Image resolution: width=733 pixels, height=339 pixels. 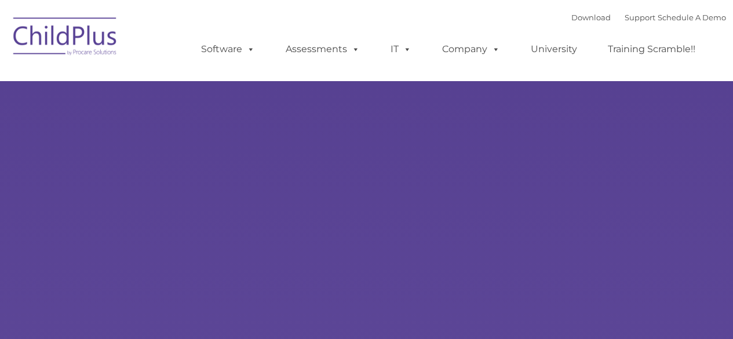 I want to click on a: Company, so click(x=471, y=49).